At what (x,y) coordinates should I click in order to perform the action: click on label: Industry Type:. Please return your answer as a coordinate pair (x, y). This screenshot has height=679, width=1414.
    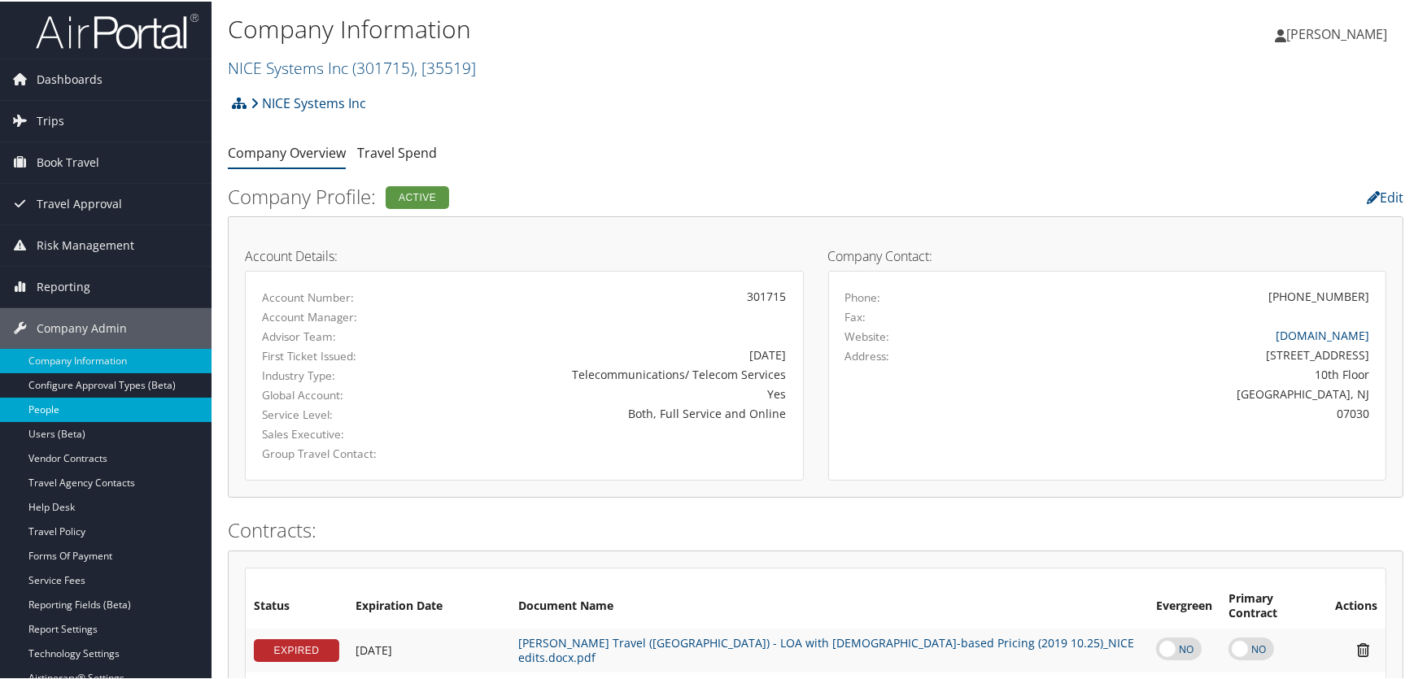
    Looking at the image, I should click on (341, 374).